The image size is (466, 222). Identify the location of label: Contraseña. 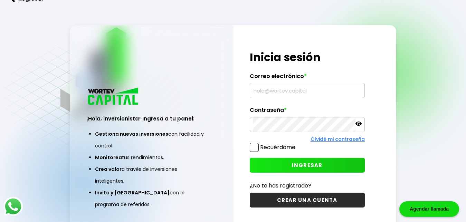
(307, 112).